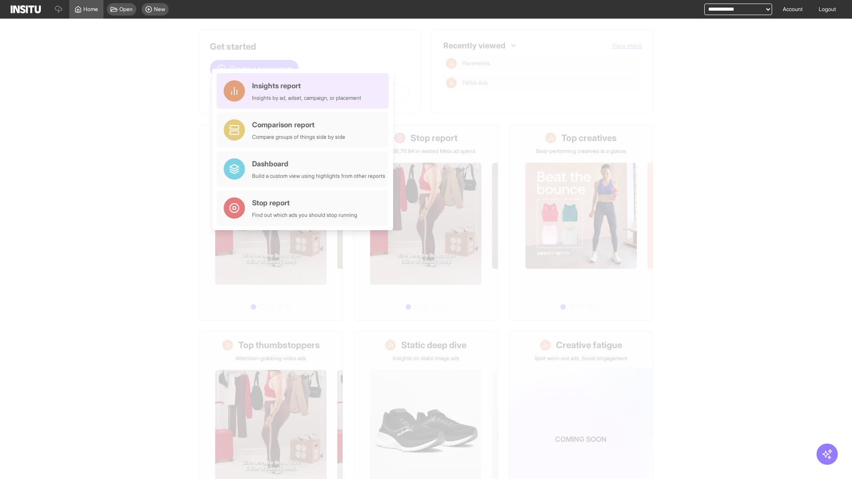  Describe the element at coordinates (159, 9) in the screenshot. I see `span: New` at that location.